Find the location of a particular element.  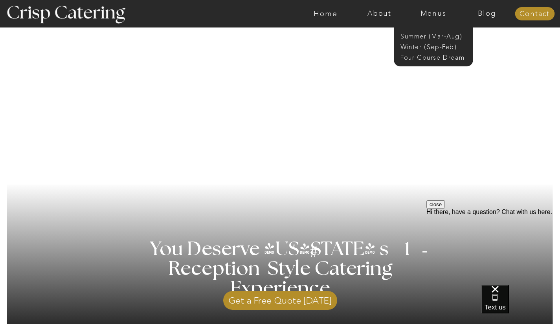

a: Summer (Mar-Aug) is located at coordinates (436, 35).